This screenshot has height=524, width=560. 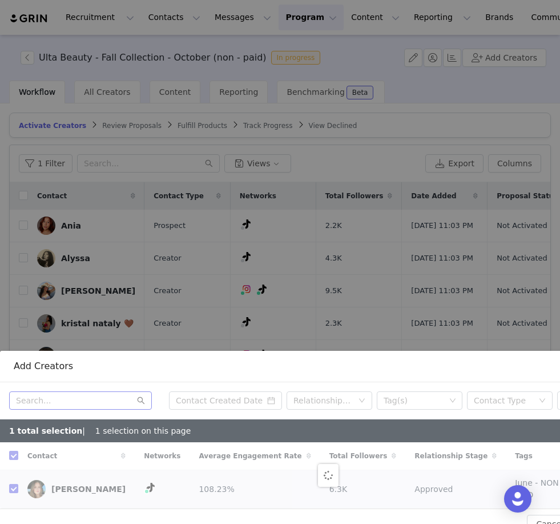 I want to click on b: 1 total selection, so click(x=46, y=430).